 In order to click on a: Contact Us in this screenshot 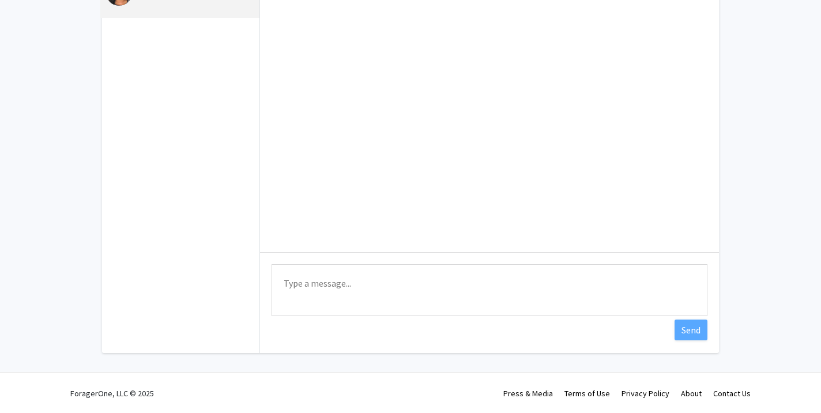, I will do `click(732, 393)`.